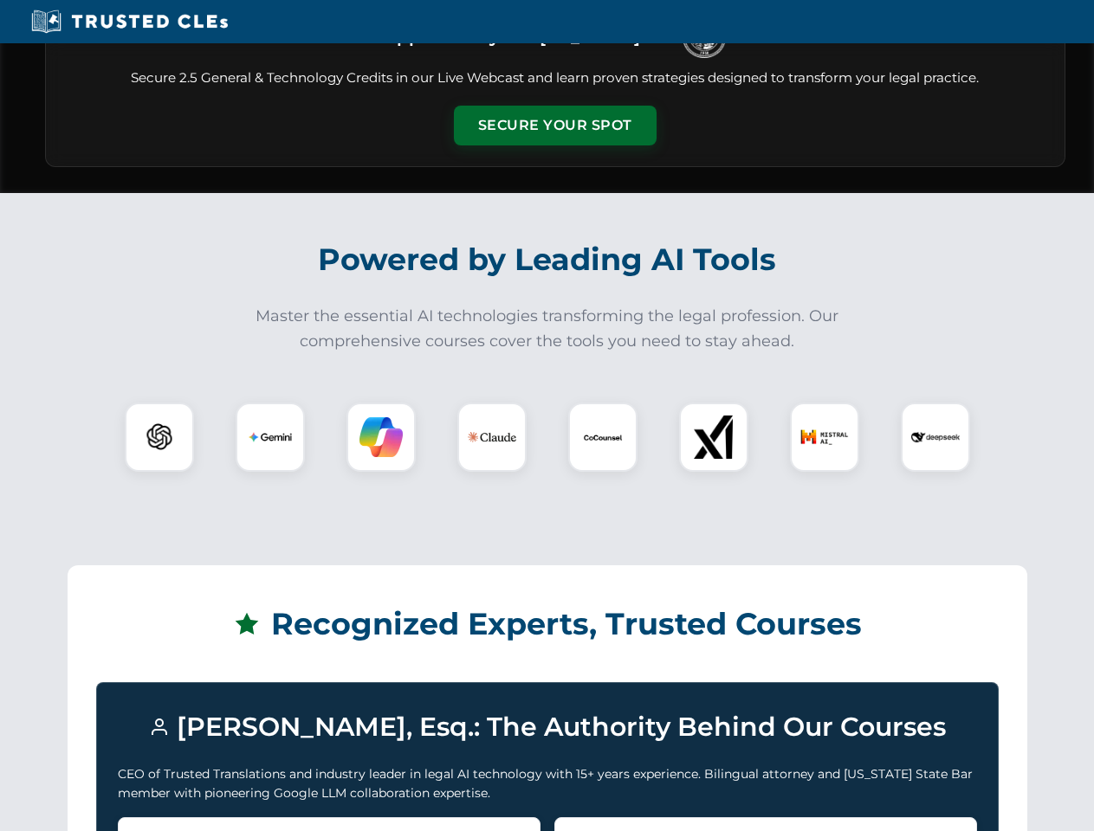 The width and height of the screenshot is (1094, 831). I want to click on img: Mistral AI Logo, so click(824, 437).